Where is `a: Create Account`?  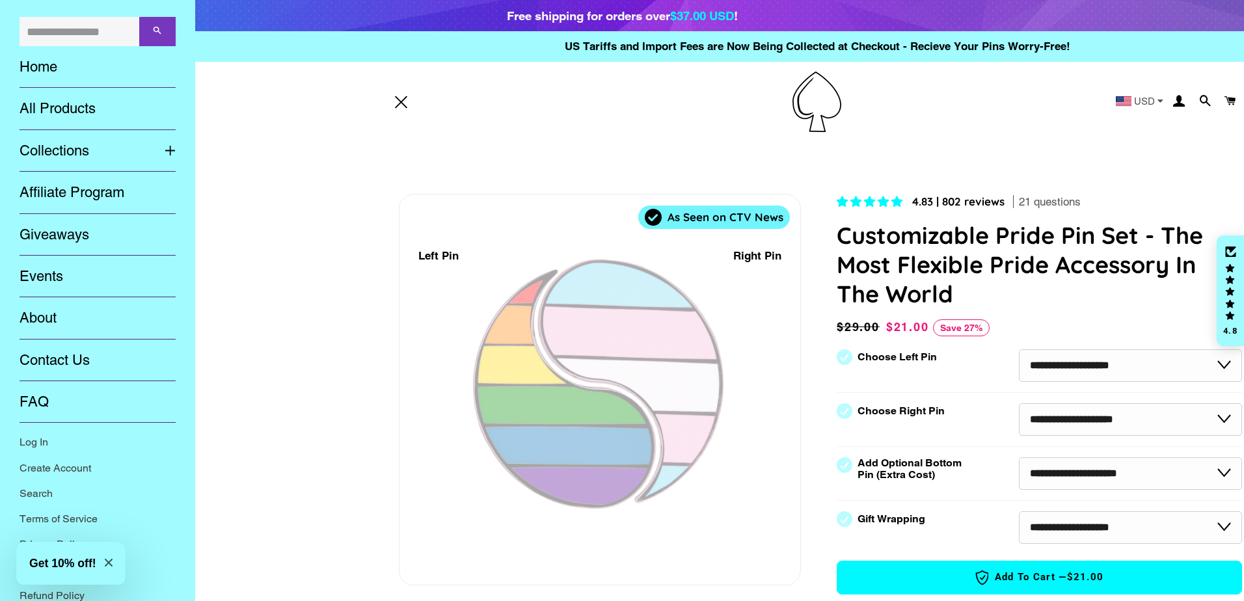
a: Create Account is located at coordinates (98, 468).